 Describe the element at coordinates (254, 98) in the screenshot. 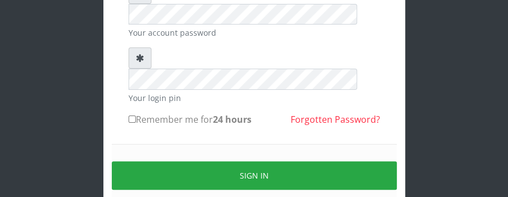

I see `small: Your login pin` at that location.